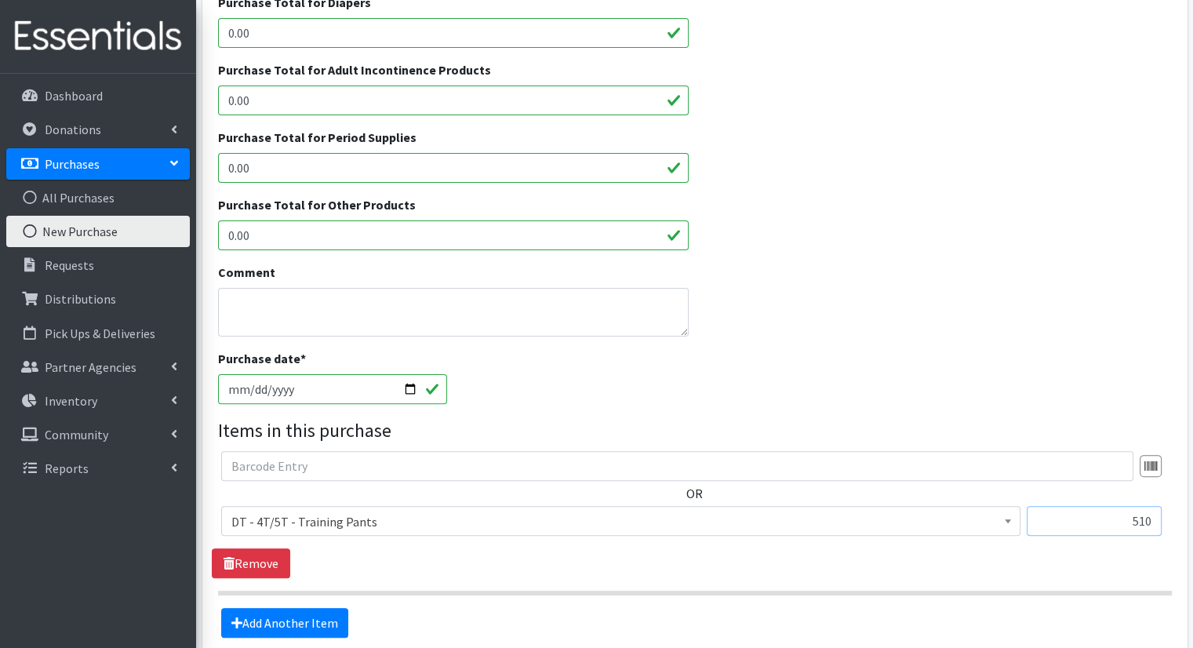  I want to click on a: Partner Agencies, so click(98, 367).